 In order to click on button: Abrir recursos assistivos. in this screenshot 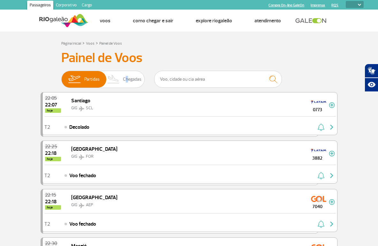, I will do `click(371, 85)`.